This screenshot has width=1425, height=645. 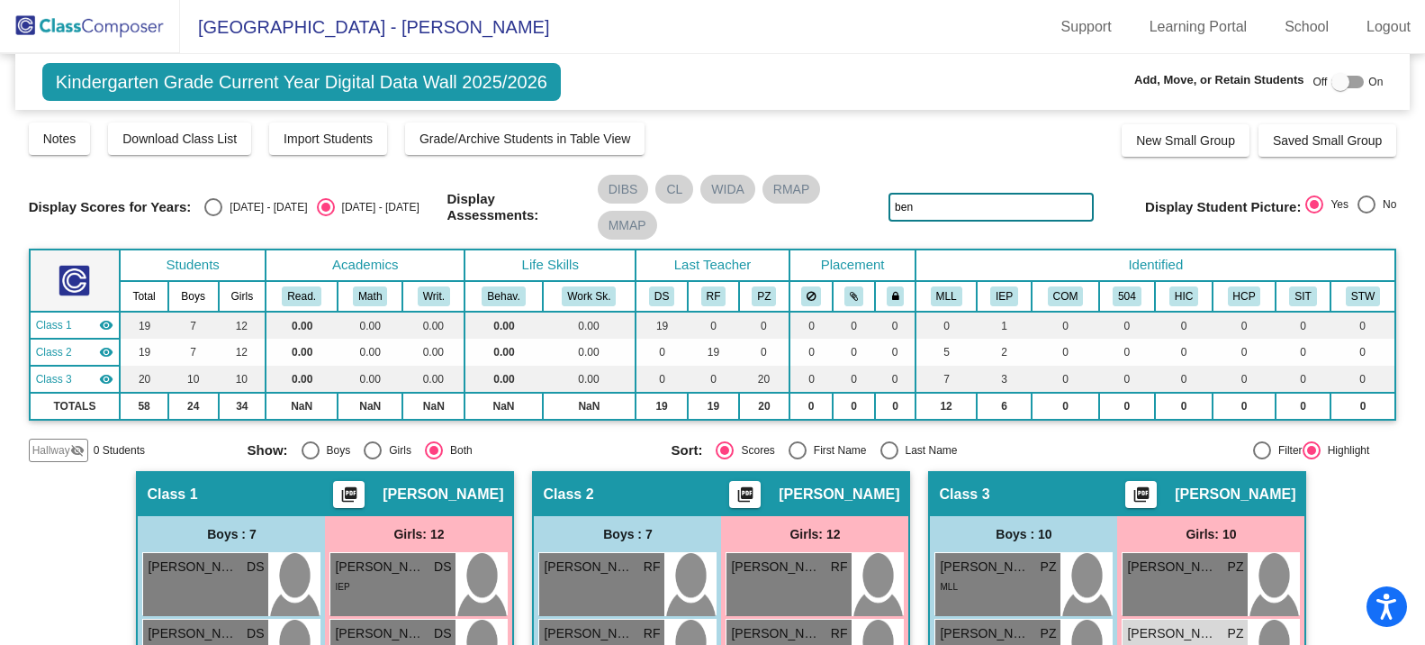 What do you see at coordinates (837, 450) in the screenshot?
I see `div: First Name` at bounding box center [837, 450].